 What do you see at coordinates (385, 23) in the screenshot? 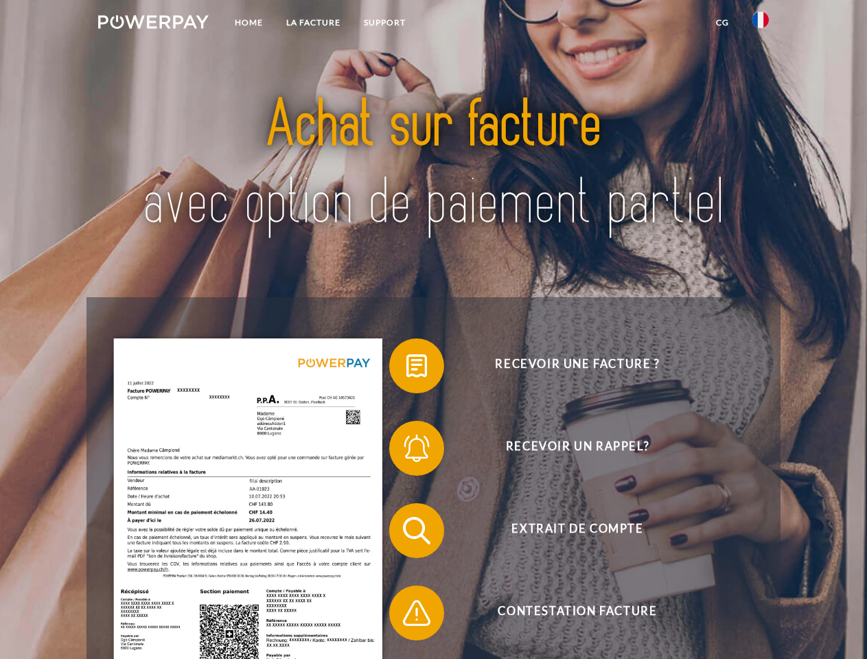
I see `a: Support` at bounding box center [385, 23].